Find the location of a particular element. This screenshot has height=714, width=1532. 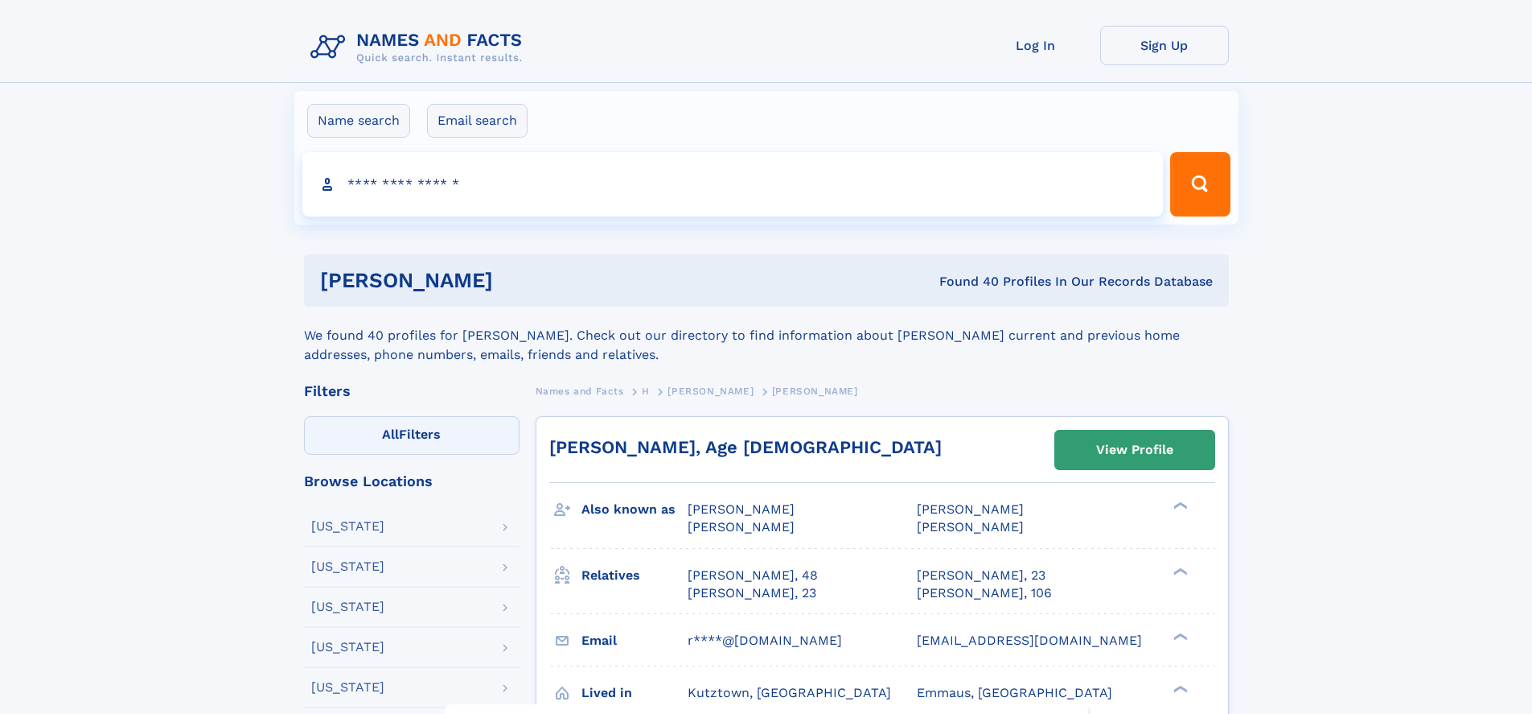

a: H is located at coordinates (646, 390).